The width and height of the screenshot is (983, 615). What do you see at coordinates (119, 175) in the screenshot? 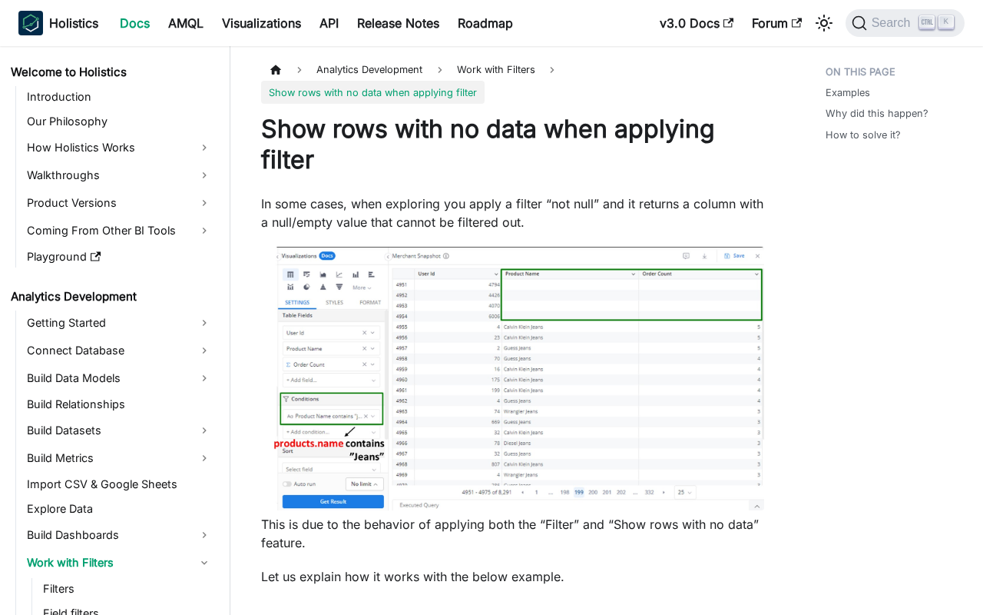
I see `a: Walkthroughs` at bounding box center [119, 175].